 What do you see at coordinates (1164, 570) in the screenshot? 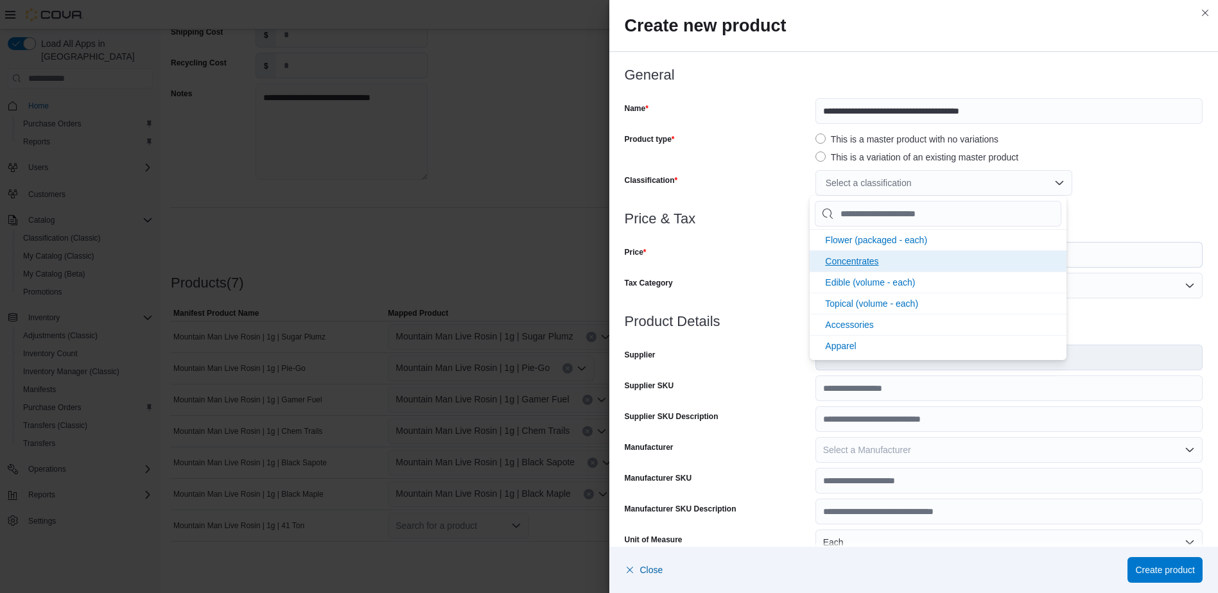
I see `span: Create product` at bounding box center [1164, 570].